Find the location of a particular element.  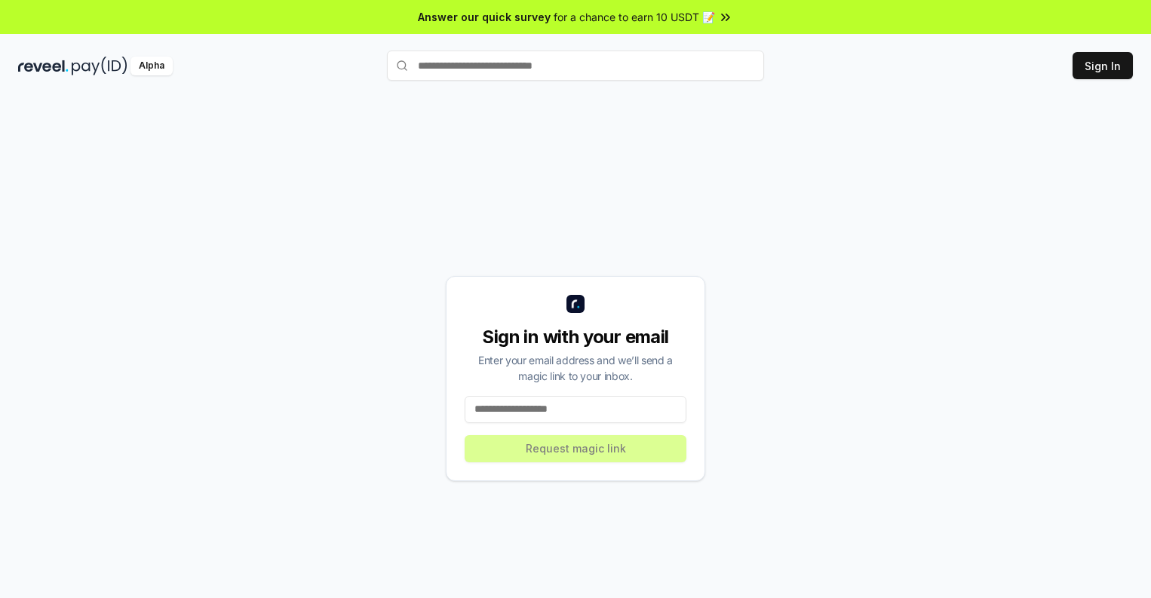

div: Sign in with your email is located at coordinates (576, 337).